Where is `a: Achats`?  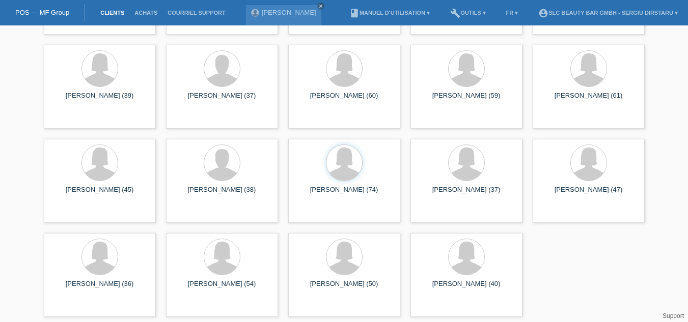 a: Achats is located at coordinates (146, 13).